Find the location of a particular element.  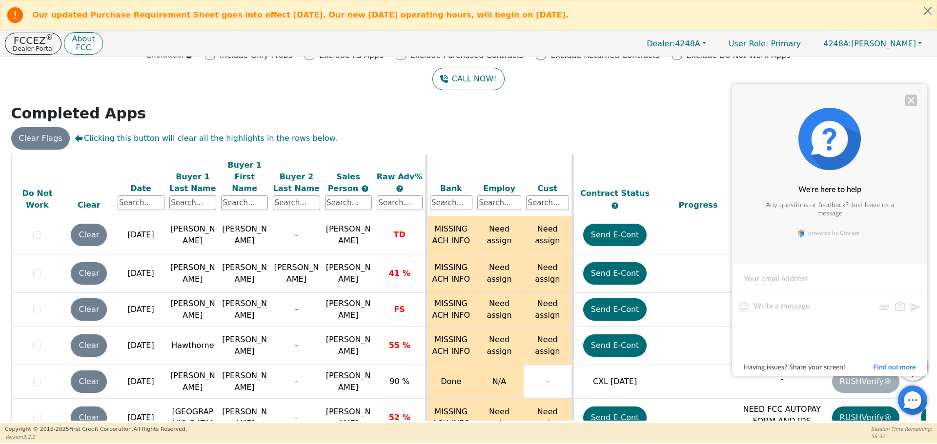

td: Done is located at coordinates (450, 382).